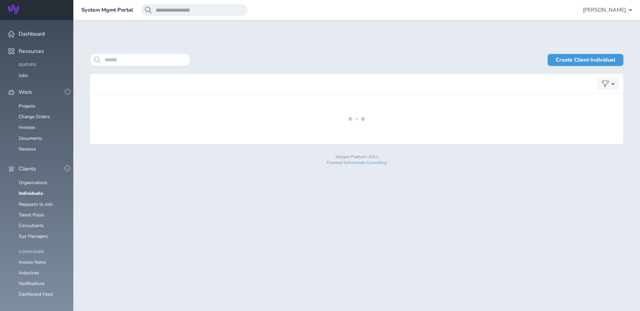 The image size is (640, 311). Describe the element at coordinates (33, 236) in the screenshot. I see `a: Sys Managers` at that location.